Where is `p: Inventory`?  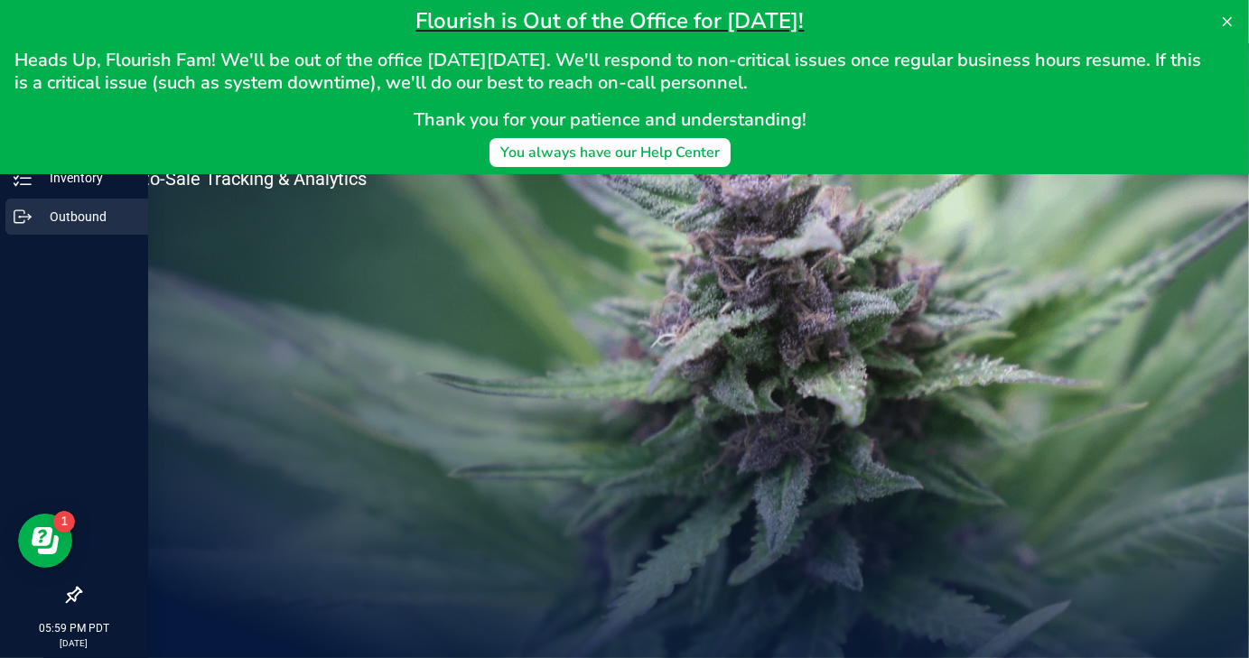 p: Inventory is located at coordinates (86, 178).